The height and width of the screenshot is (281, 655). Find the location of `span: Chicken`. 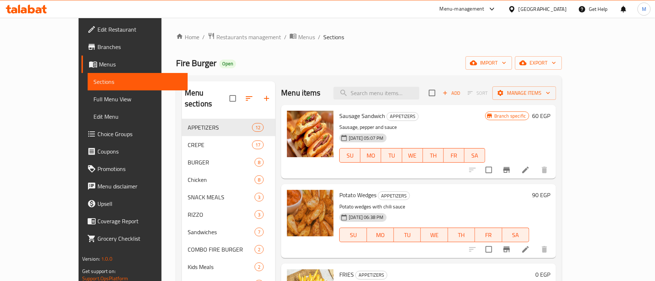

span: Chicken is located at coordinates (221, 180).